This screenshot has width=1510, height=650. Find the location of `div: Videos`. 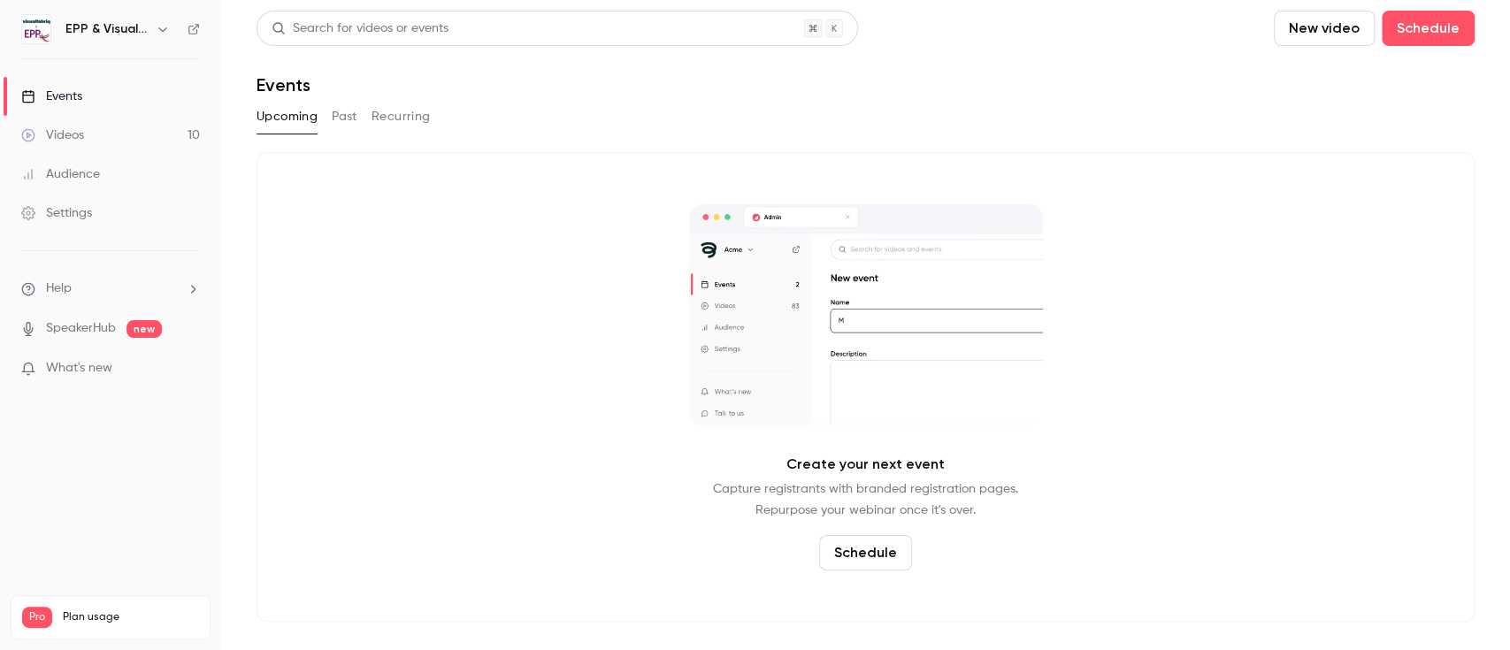

div: Videos is located at coordinates (52, 135).